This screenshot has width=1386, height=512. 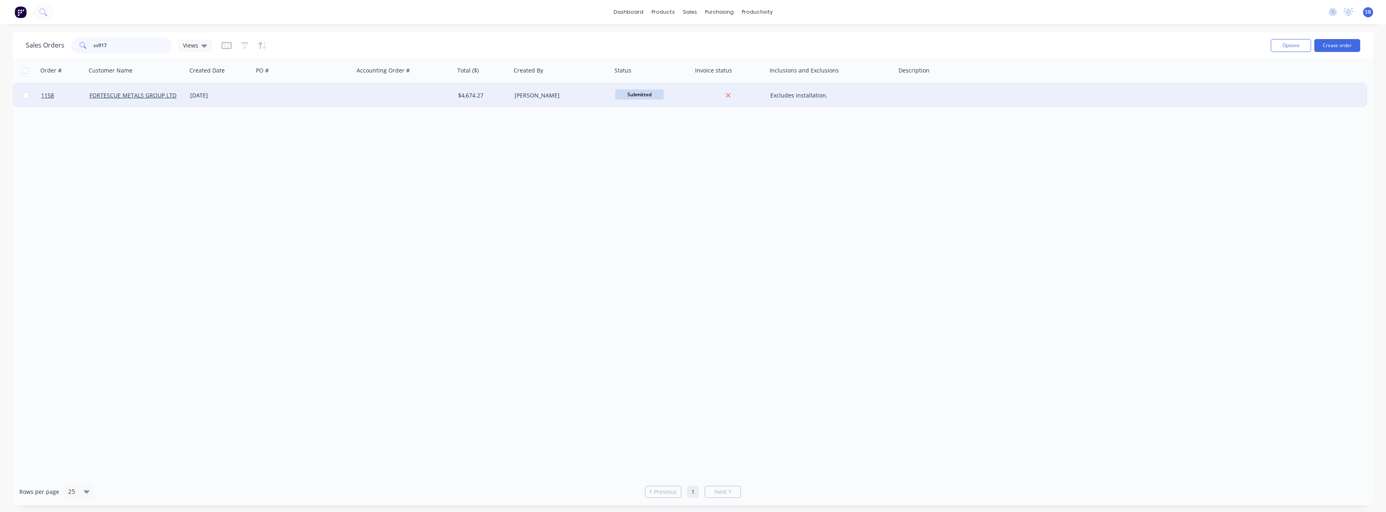 What do you see at coordinates (468, 70) in the screenshot?
I see `div: Total ($)` at bounding box center [468, 70].